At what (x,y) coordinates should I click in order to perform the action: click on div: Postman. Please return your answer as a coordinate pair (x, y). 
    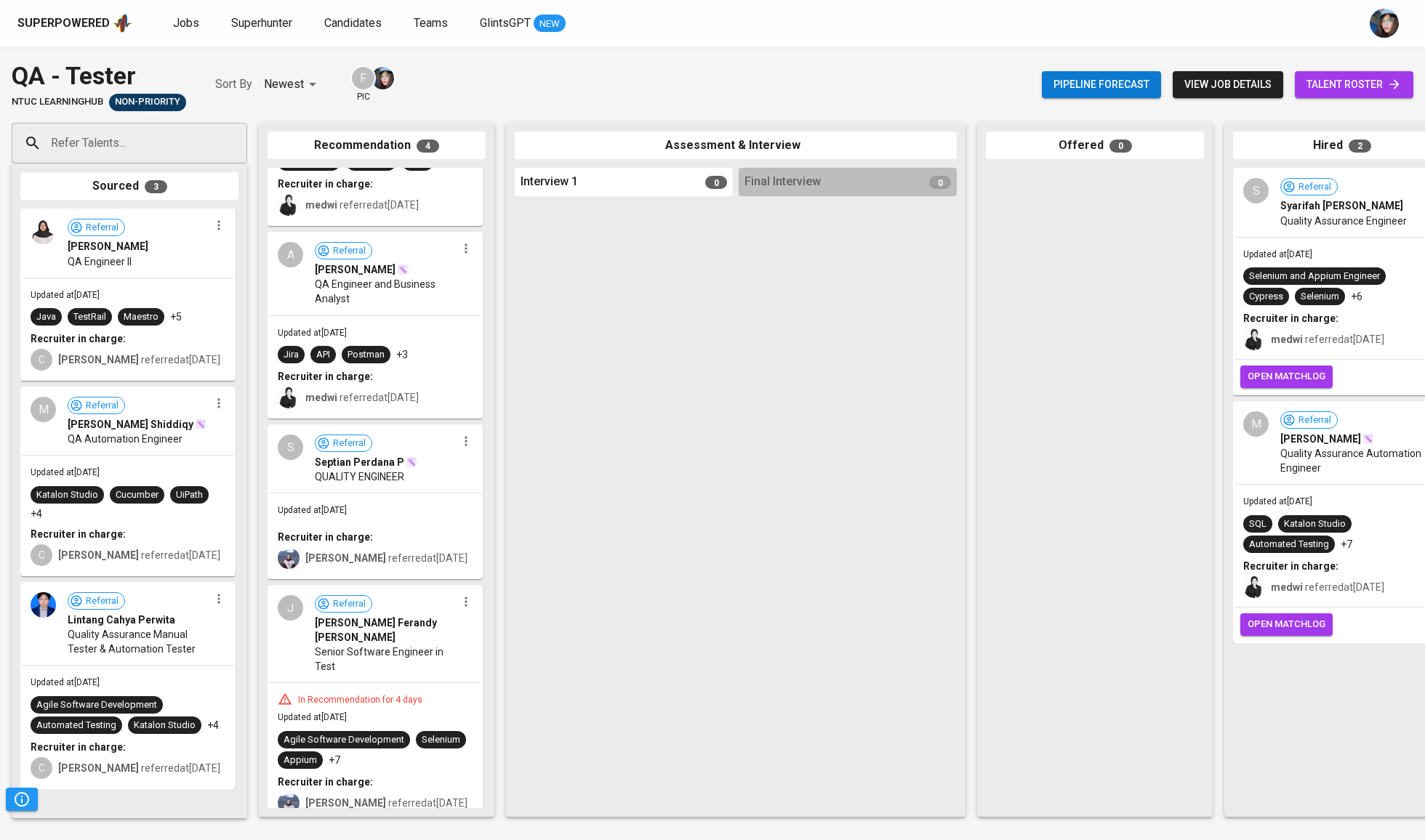
    Looking at the image, I should click on (365, 355).